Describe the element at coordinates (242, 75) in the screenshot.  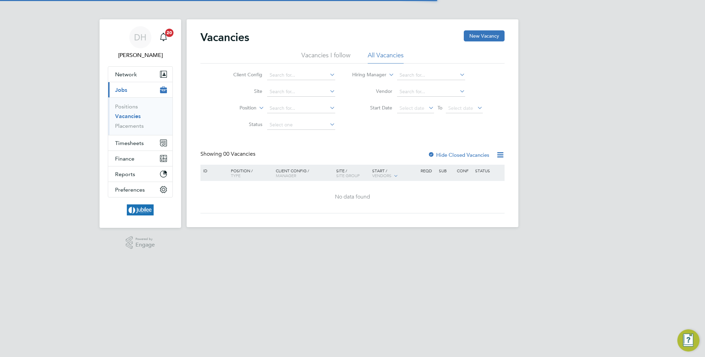
I see `label: Client Config` at that location.